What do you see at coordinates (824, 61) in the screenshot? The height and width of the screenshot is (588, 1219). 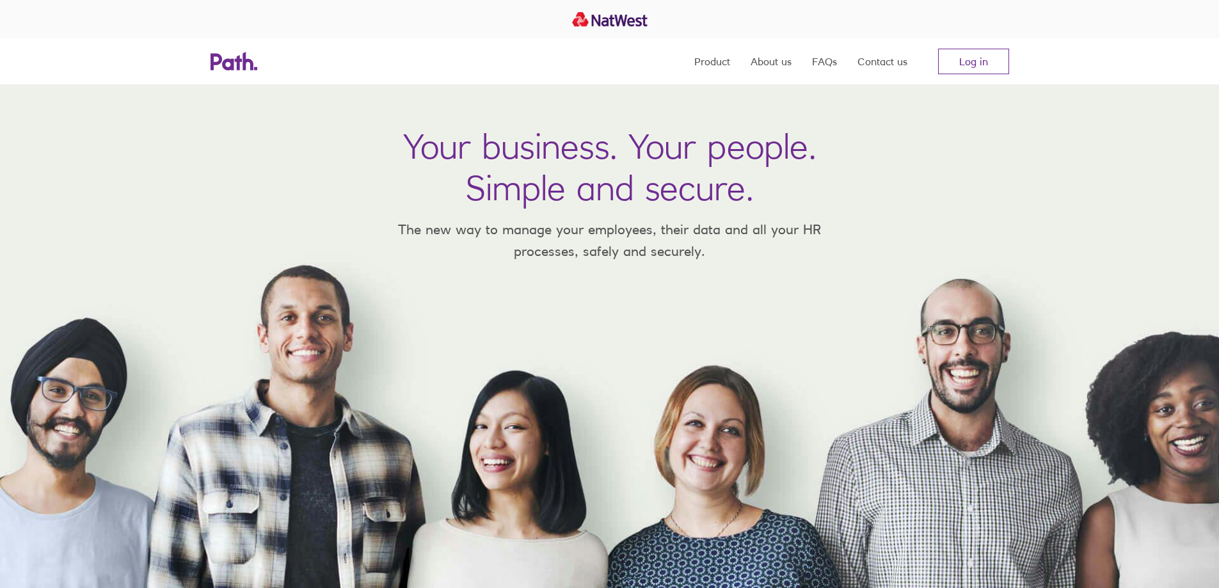 I see `a: FAQs` at bounding box center [824, 61].